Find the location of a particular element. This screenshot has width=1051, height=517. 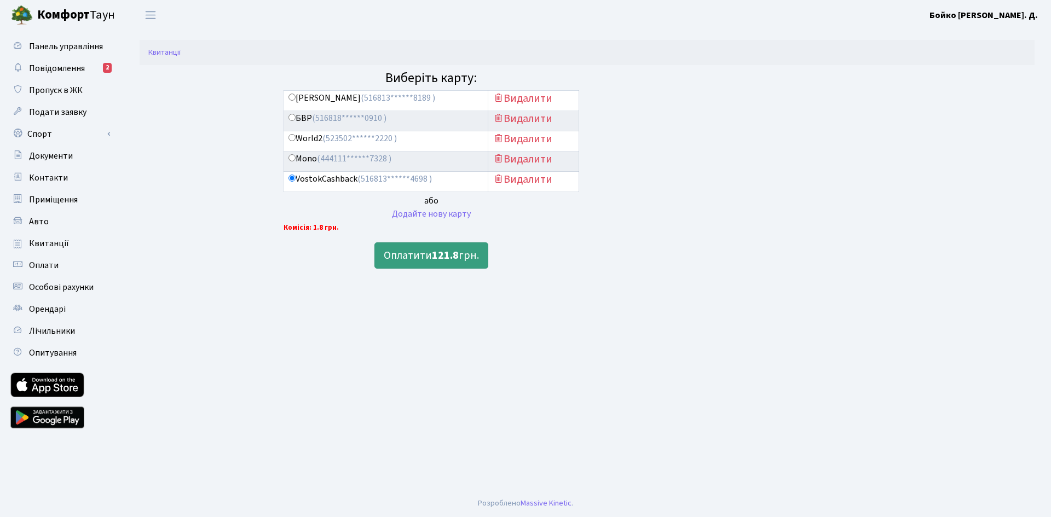

div: або is located at coordinates (431, 201).